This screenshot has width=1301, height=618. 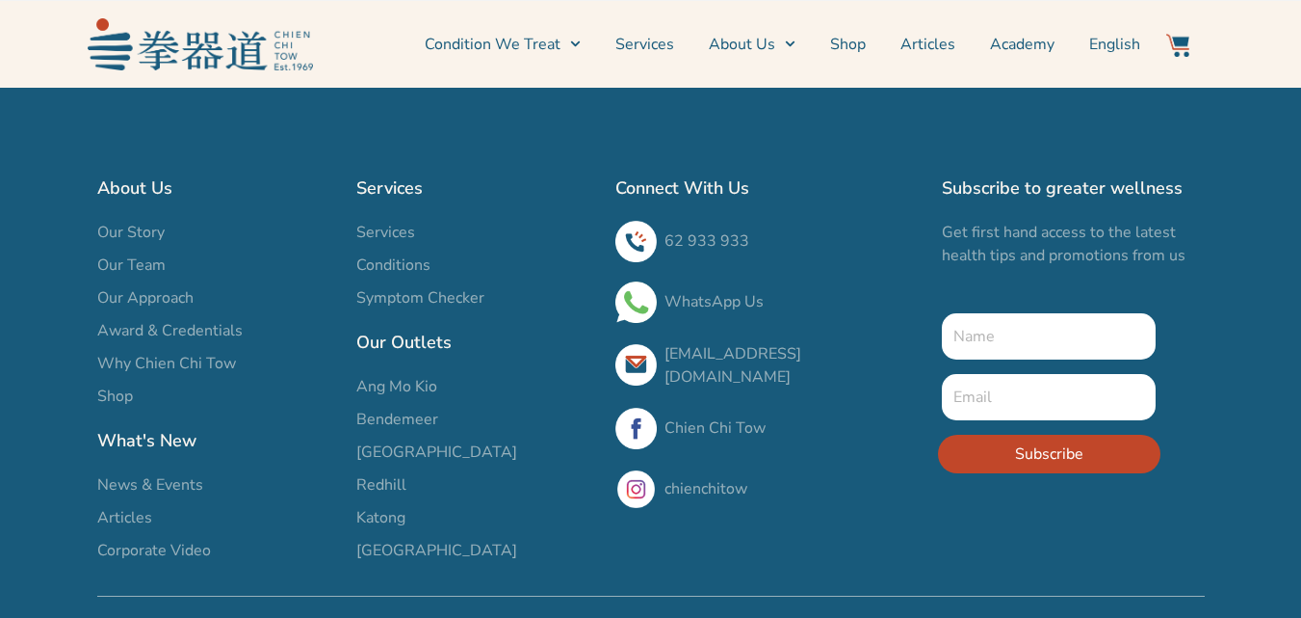 I want to click on span: Subscribe, so click(x=1049, y=454).